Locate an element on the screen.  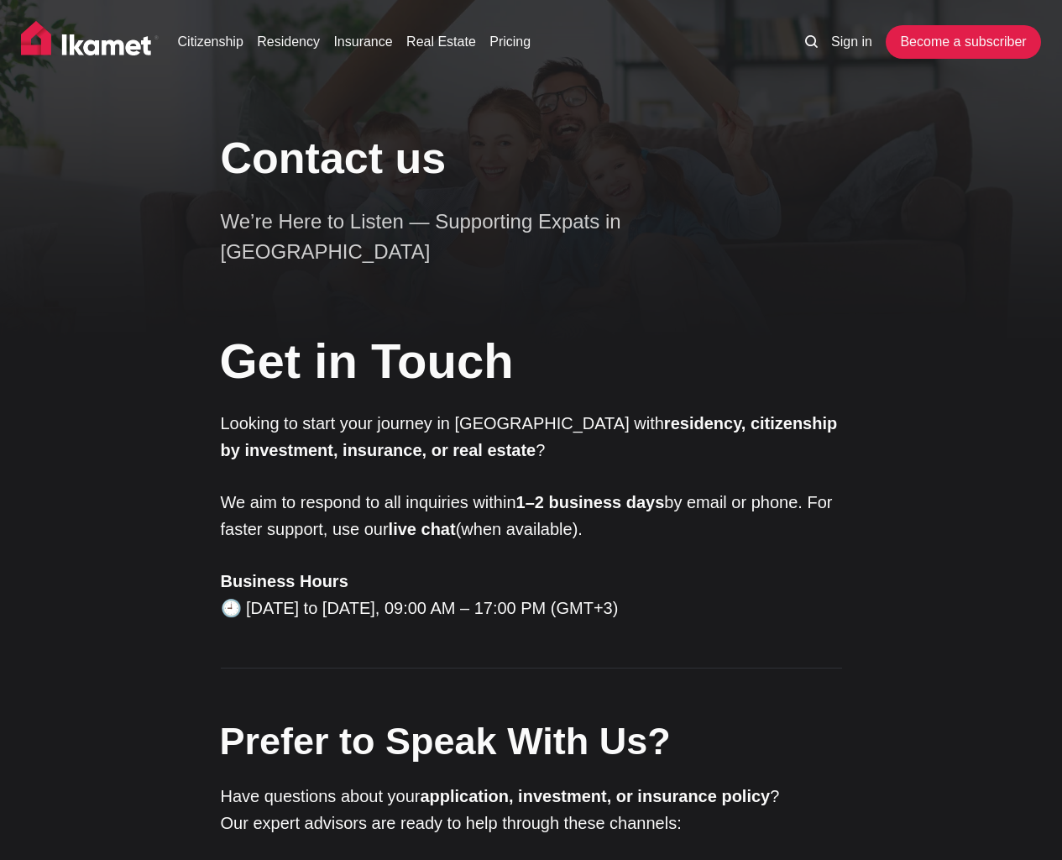
img: Ikamet home is located at coordinates (90, 42).